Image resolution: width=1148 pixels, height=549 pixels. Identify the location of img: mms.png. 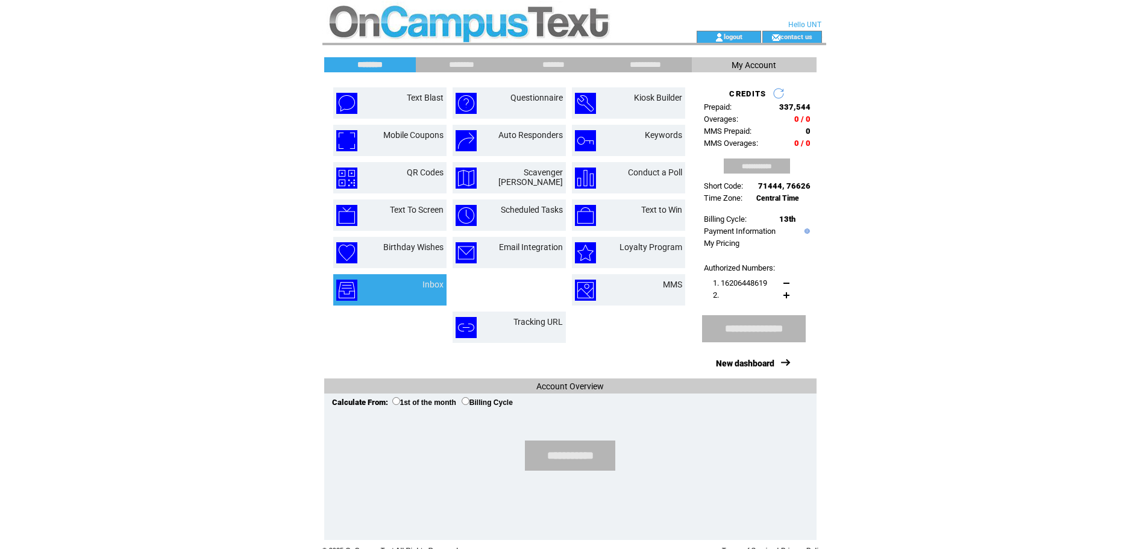
(585, 290).